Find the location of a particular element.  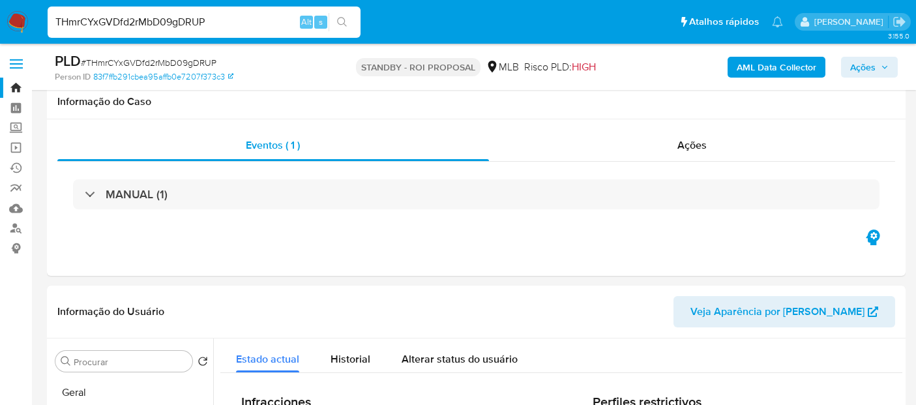

b: PLD is located at coordinates (68, 61).